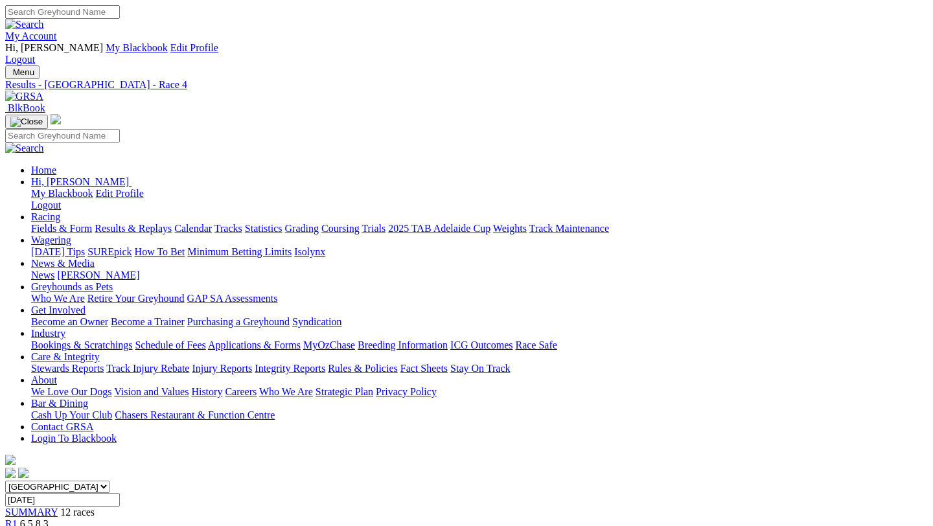 The width and height of the screenshot is (933, 526). I want to click on a: About, so click(44, 380).